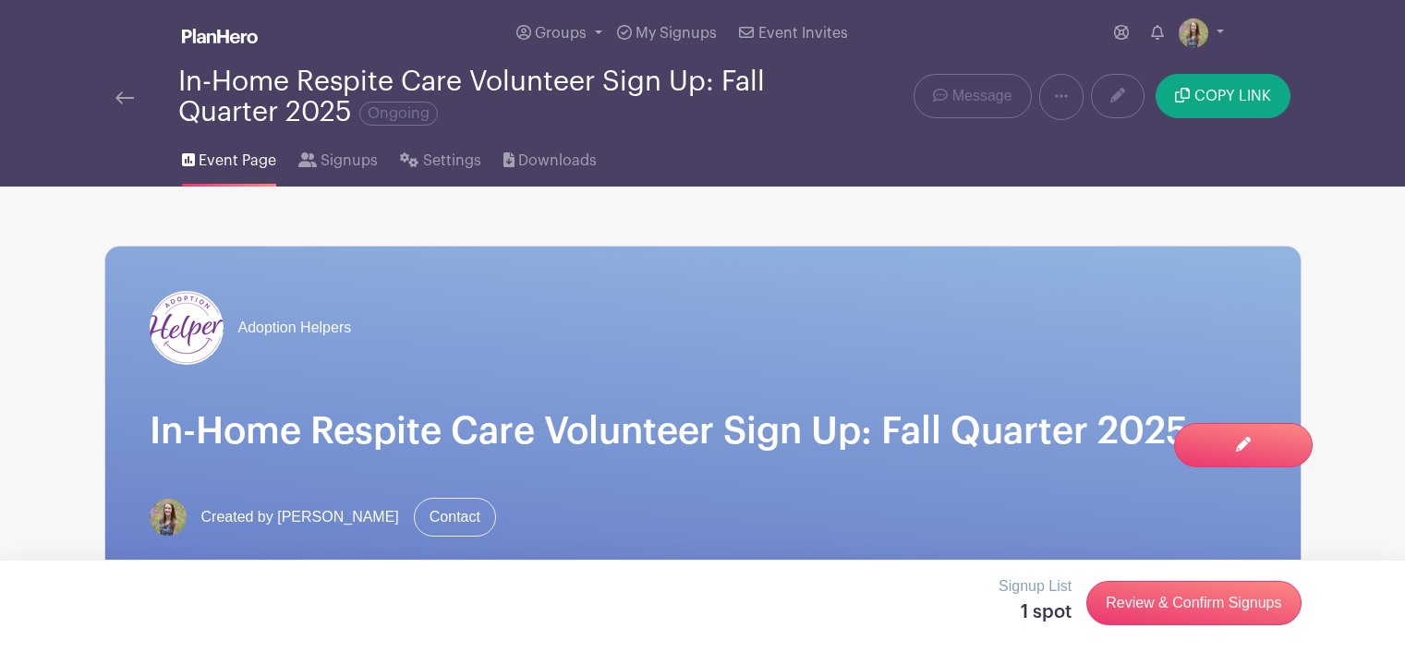 The image size is (1405, 652). I want to click on span: Ongoing, so click(398, 114).